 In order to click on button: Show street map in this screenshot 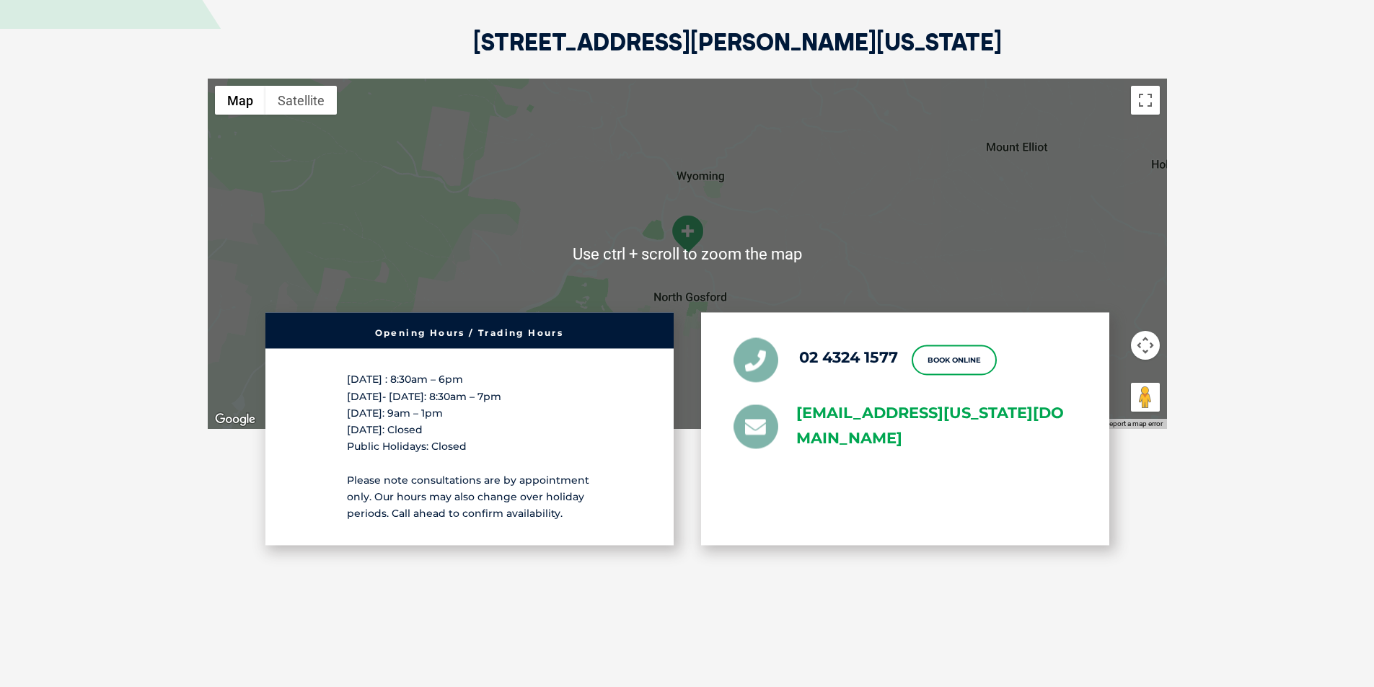, I will do `click(240, 100)`.